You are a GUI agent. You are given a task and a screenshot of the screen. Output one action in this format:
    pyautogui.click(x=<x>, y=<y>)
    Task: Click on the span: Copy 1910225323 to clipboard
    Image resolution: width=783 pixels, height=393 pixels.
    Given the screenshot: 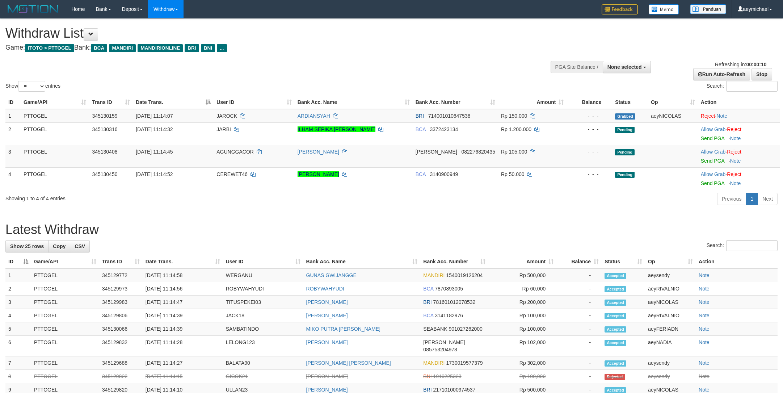 What is the action you would take?
    pyautogui.click(x=447, y=376)
    